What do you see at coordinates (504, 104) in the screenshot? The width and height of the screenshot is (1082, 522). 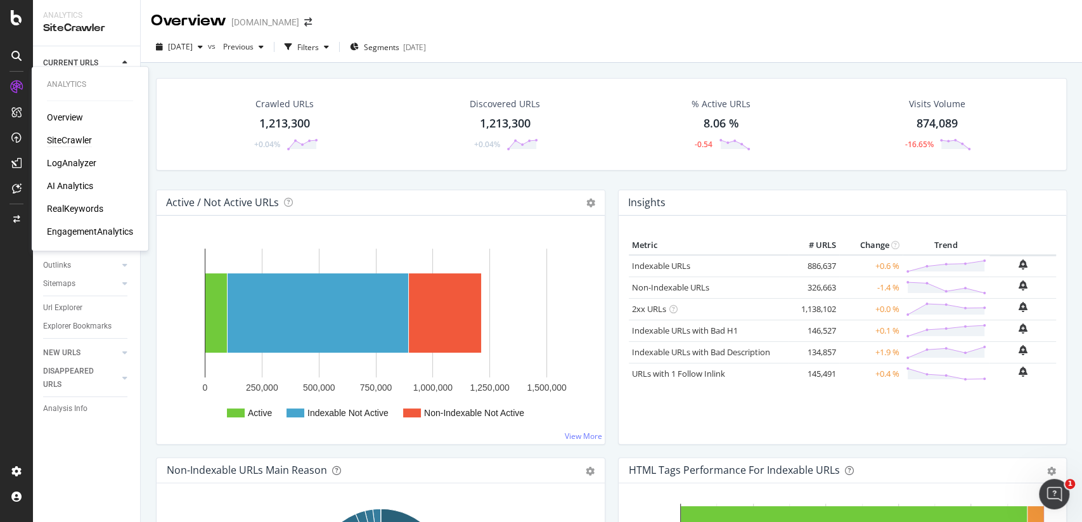 I see `div: Discovered URLs` at bounding box center [504, 104].